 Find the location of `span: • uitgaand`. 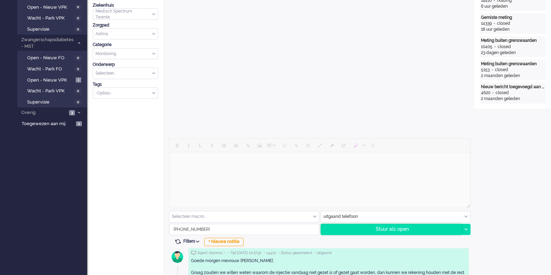

span: • uitgaand is located at coordinates (323, 253).